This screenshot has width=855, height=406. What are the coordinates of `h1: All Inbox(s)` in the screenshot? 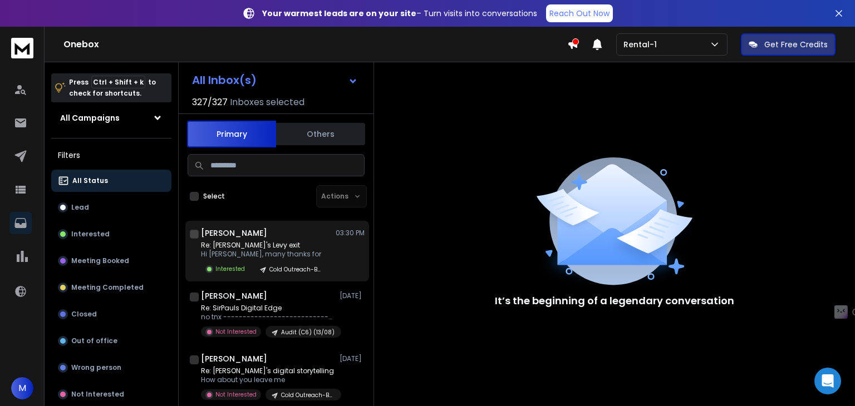 It's located at (224, 80).